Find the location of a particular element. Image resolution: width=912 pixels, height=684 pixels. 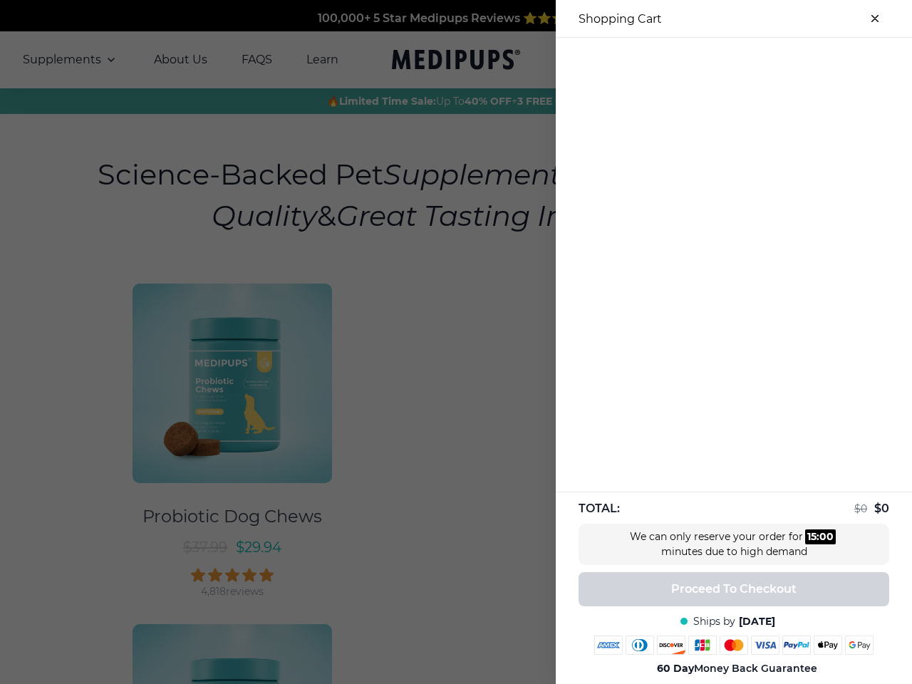

img: mastercard is located at coordinates (734, 645).